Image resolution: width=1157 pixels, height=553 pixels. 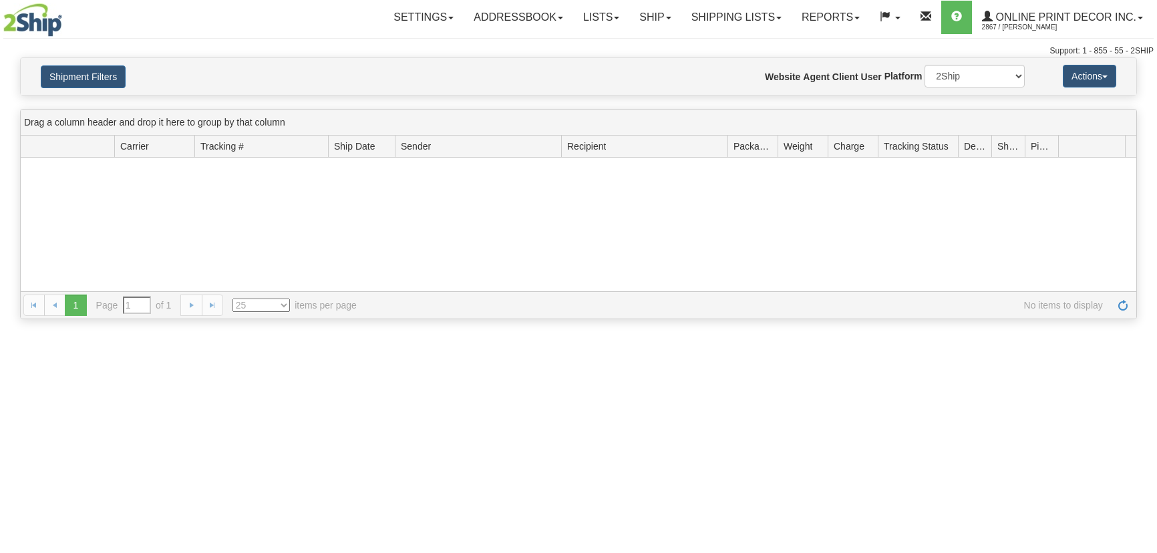 I want to click on a: Refresh, so click(x=1123, y=305).